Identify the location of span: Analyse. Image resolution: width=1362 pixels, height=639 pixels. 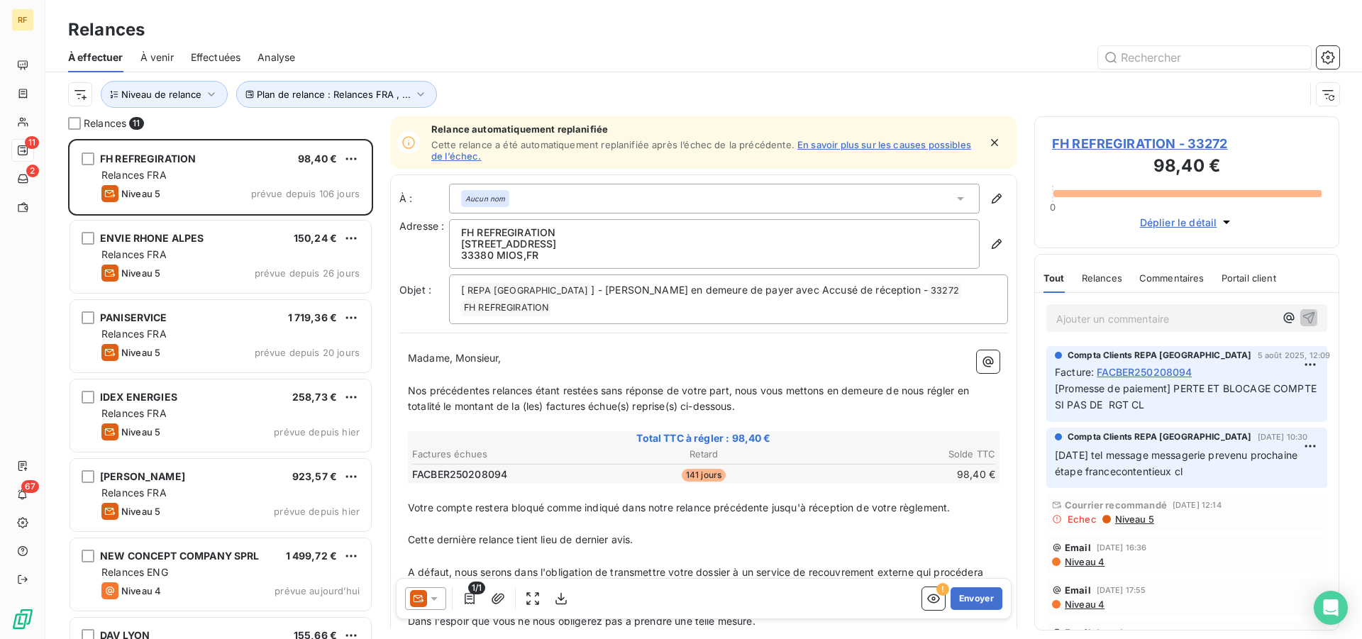
(276, 57).